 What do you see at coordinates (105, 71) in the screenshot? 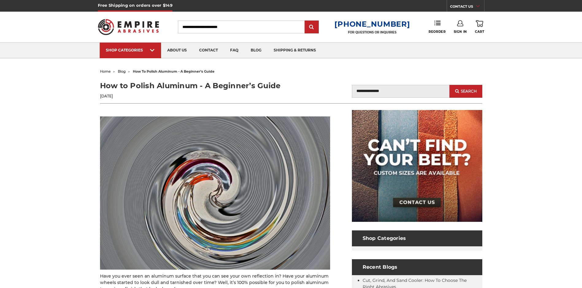
I see `a: home` at bounding box center [105, 71].